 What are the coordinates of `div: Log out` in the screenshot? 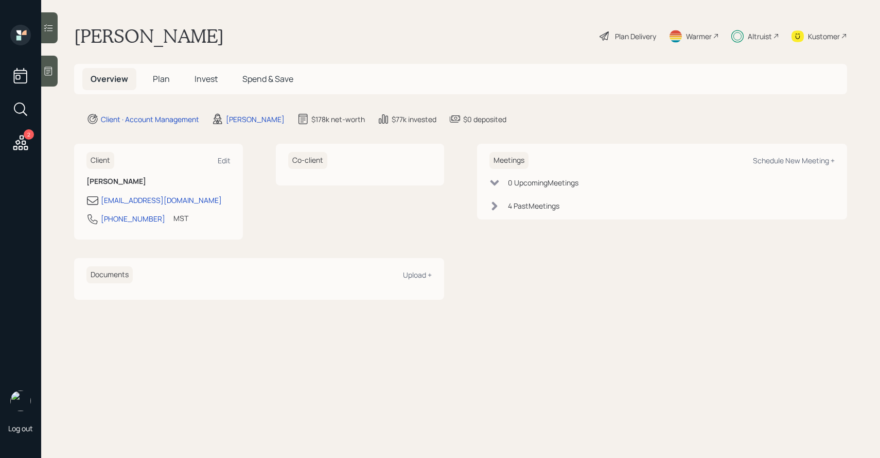 It's located at (21, 428).